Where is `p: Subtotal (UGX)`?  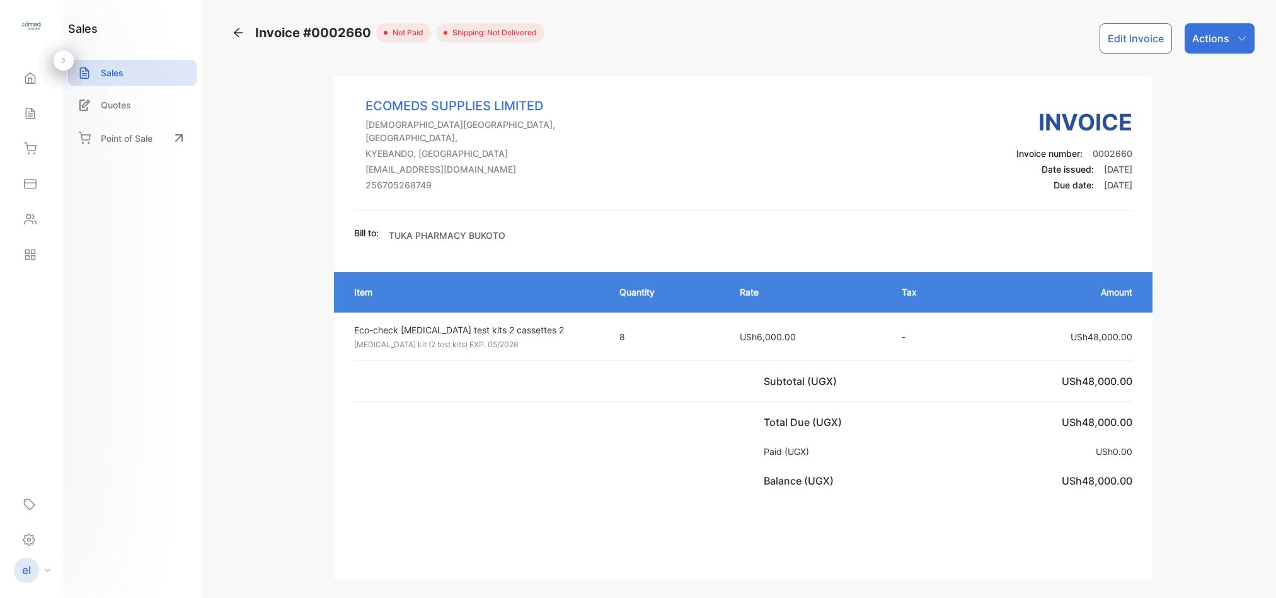
p: Subtotal (UGX) is located at coordinates (802, 381).